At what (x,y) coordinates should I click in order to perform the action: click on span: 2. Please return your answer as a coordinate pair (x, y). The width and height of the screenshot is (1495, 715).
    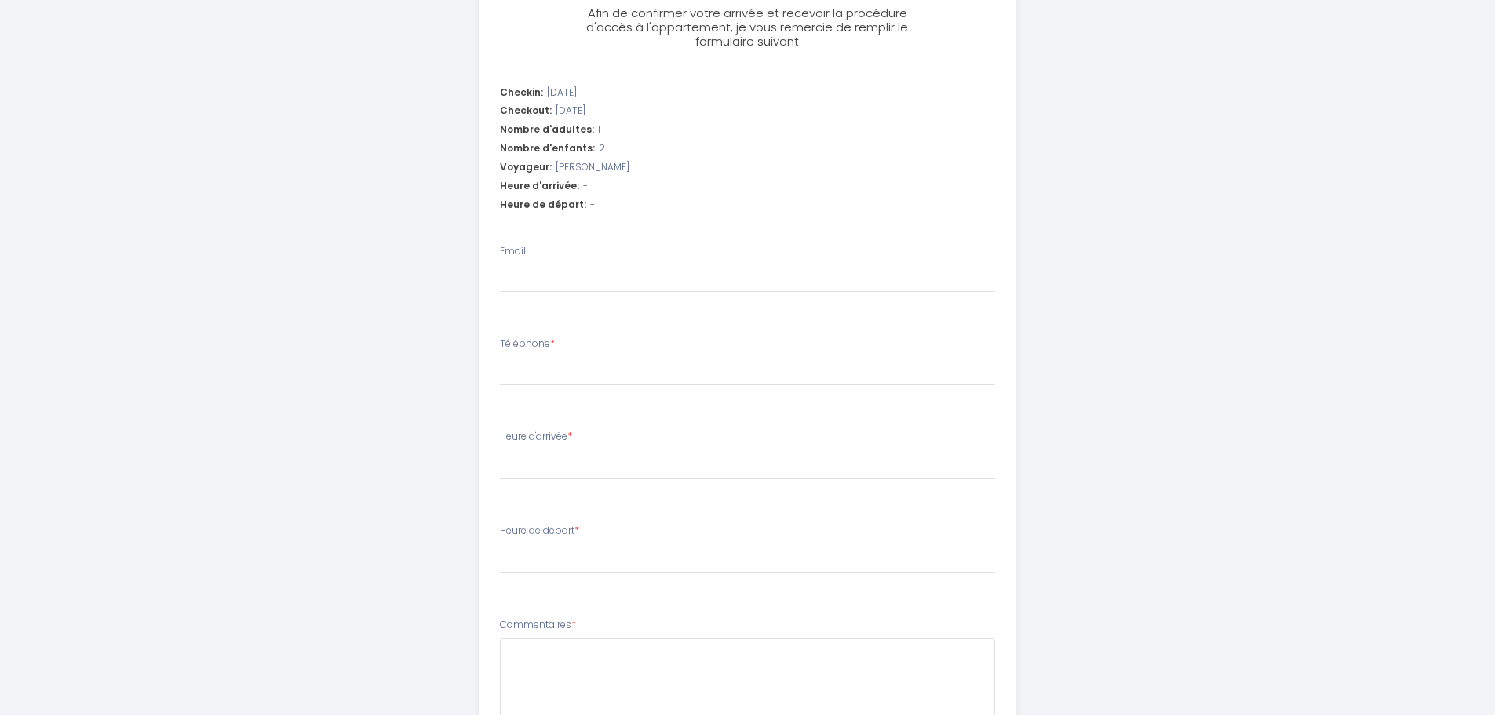
    Looking at the image, I should click on (602, 148).